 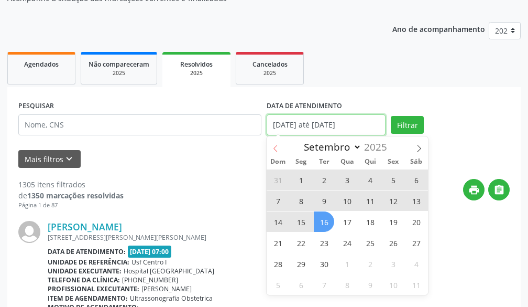 I want to click on span: Setembro 10, 2025, so click(x=347, y=200).